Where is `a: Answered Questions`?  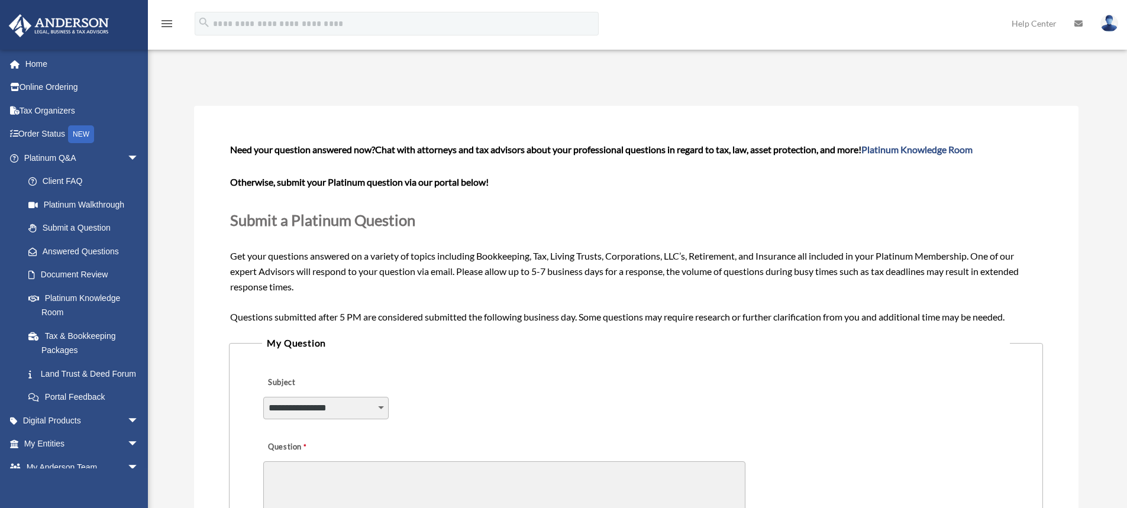
a: Answered Questions is located at coordinates (86, 251).